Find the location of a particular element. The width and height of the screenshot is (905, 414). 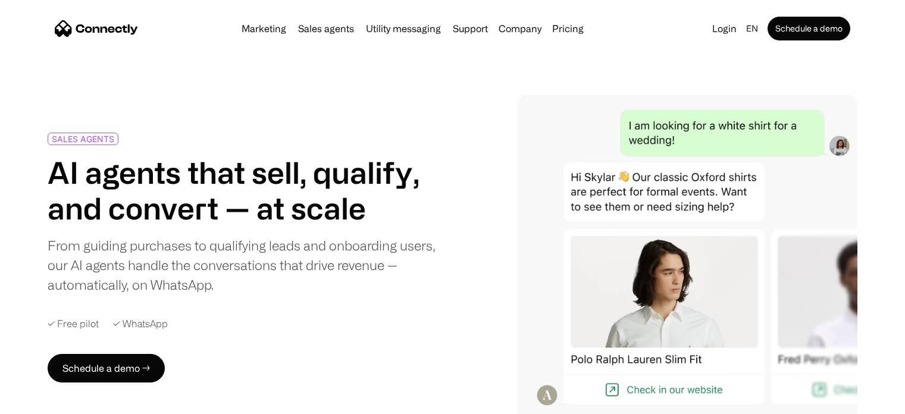

div: ✓ WhatsApp is located at coordinates (140, 324).